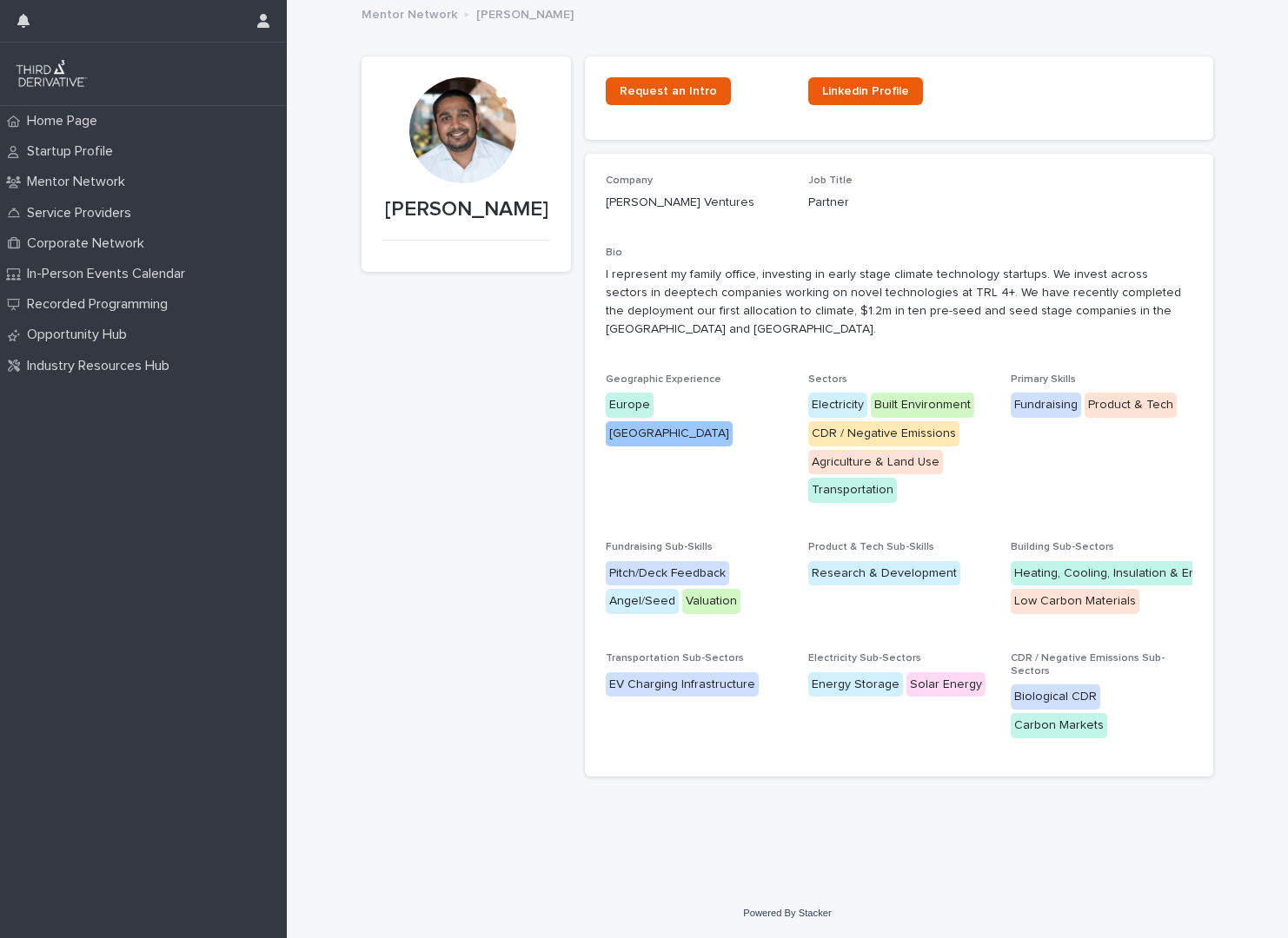  Describe the element at coordinates (830, 180) in the screenshot. I see `span: Job Title` at that location.